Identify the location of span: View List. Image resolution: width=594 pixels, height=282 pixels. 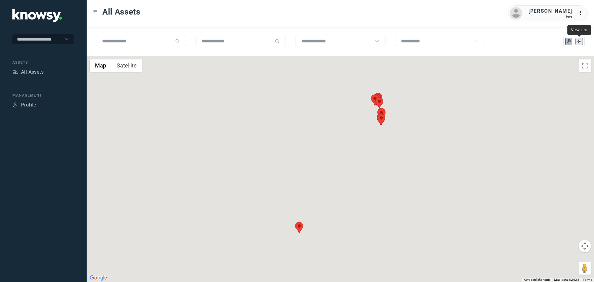
(579, 30).